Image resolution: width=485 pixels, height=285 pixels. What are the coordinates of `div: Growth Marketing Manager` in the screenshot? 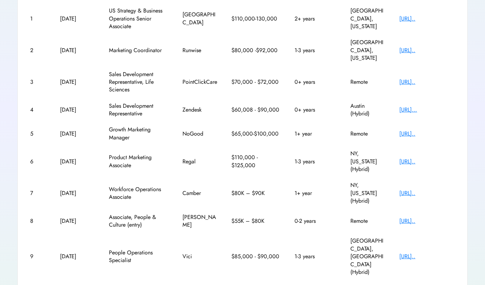 It's located at (138, 133).